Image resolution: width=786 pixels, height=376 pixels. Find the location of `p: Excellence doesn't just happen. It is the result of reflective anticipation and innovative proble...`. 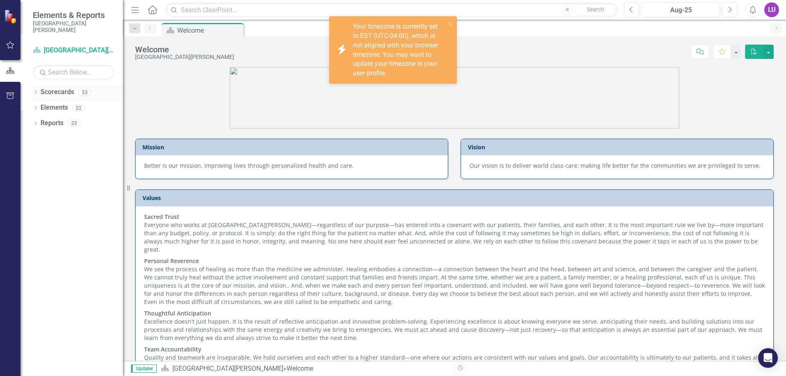

p: Excellence doesn't just happen. It is the result of reflective anticipation and innovative proble... is located at coordinates (454, 326).